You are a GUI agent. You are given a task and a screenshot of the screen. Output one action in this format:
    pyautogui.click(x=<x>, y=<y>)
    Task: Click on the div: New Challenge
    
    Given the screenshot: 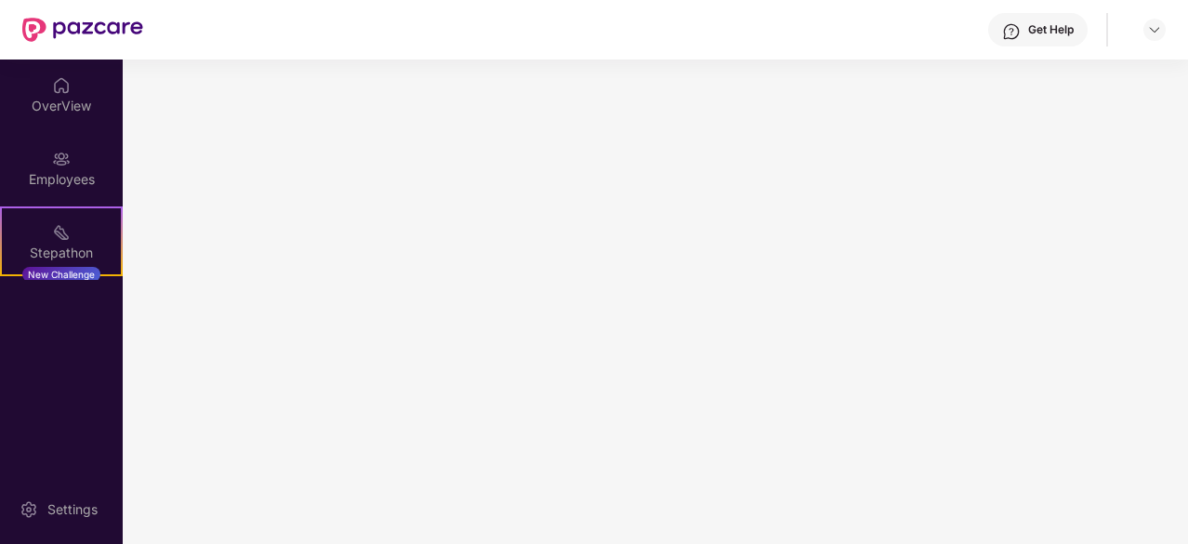 What is the action you would take?
    pyautogui.click(x=61, y=274)
    